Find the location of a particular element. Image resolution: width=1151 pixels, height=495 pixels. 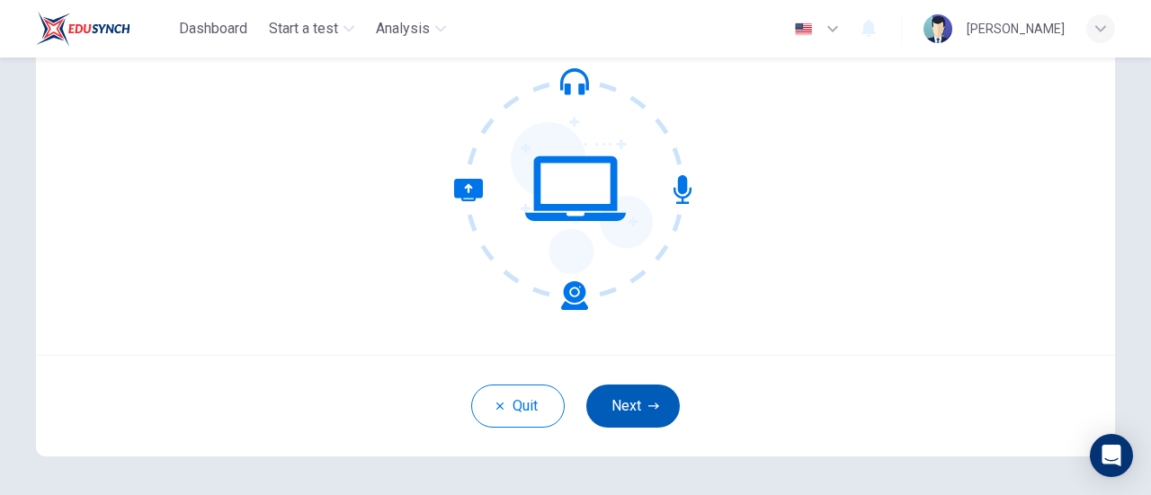

button: Analysis is located at coordinates (411, 29).